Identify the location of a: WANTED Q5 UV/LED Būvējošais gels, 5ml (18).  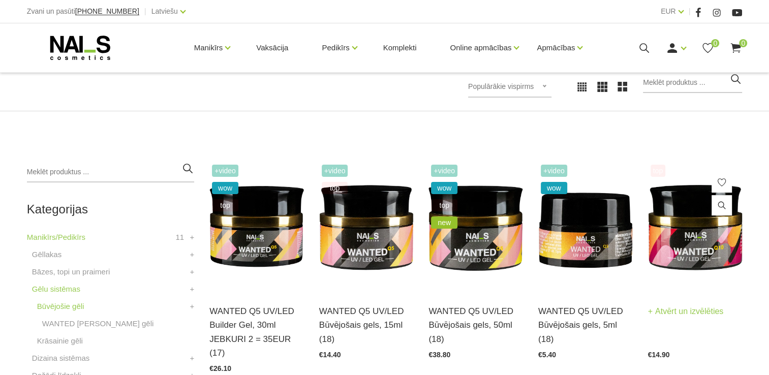
(586, 325).